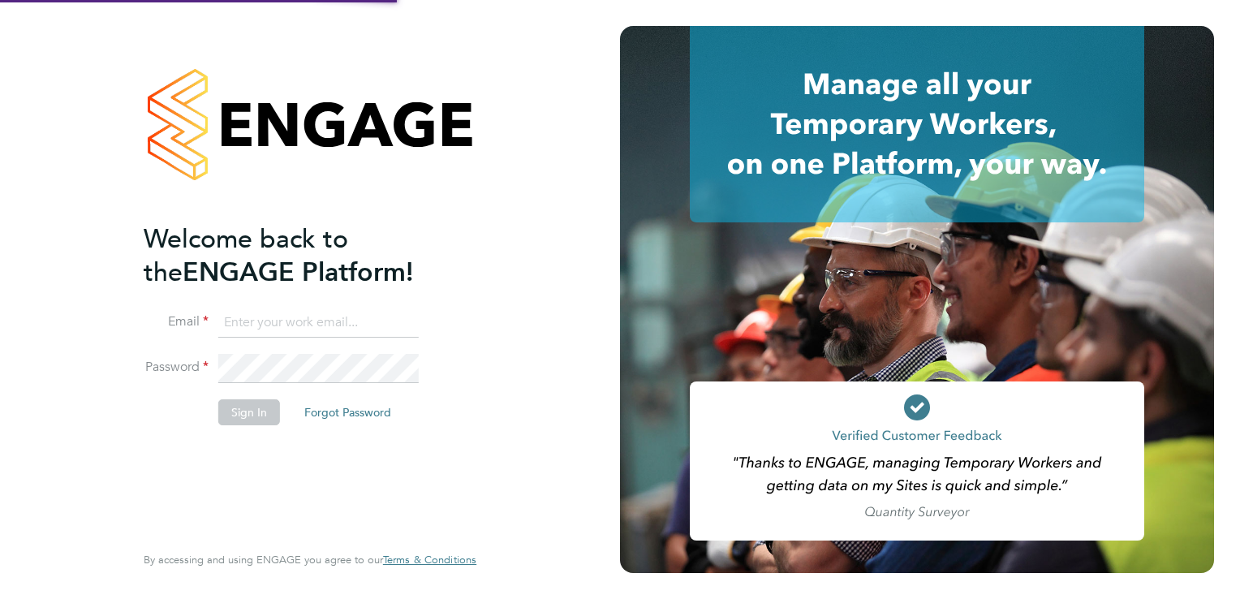 This screenshot has width=1240, height=599. I want to click on span: By accessing and using ENGAGE you agree to our, so click(310, 559).